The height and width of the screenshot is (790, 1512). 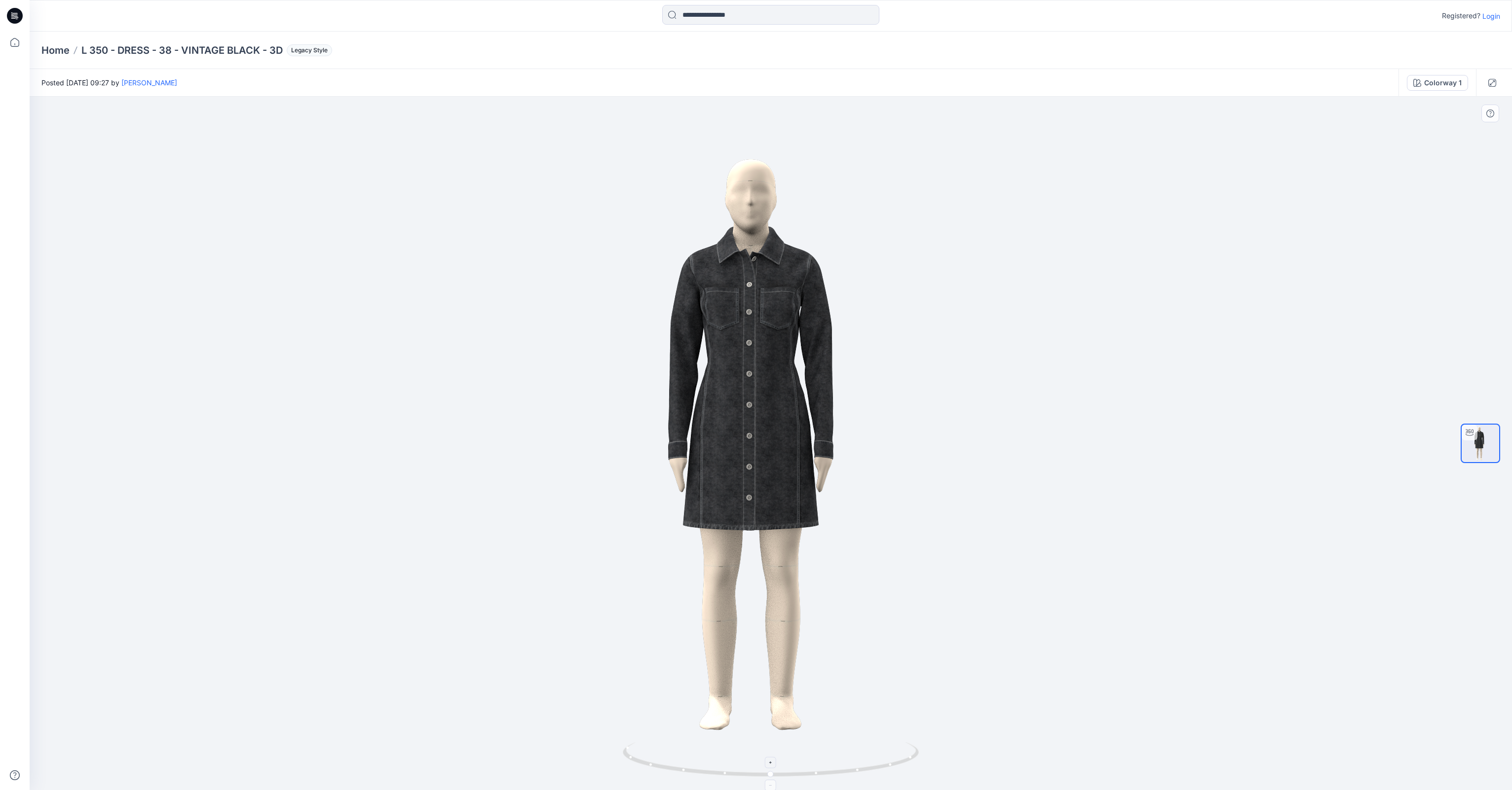 What do you see at coordinates (56, 51) in the screenshot?
I see `p: Home` at bounding box center [56, 51].